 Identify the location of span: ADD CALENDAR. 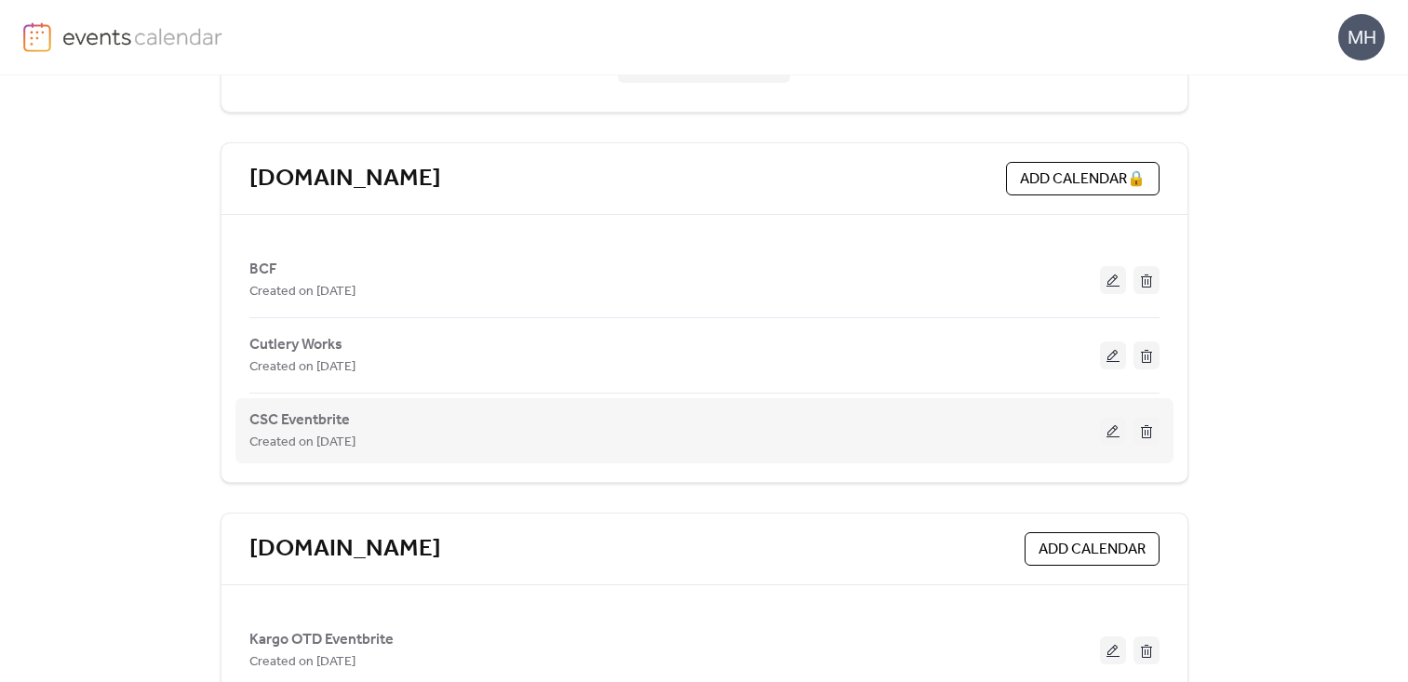
(1091, 550).